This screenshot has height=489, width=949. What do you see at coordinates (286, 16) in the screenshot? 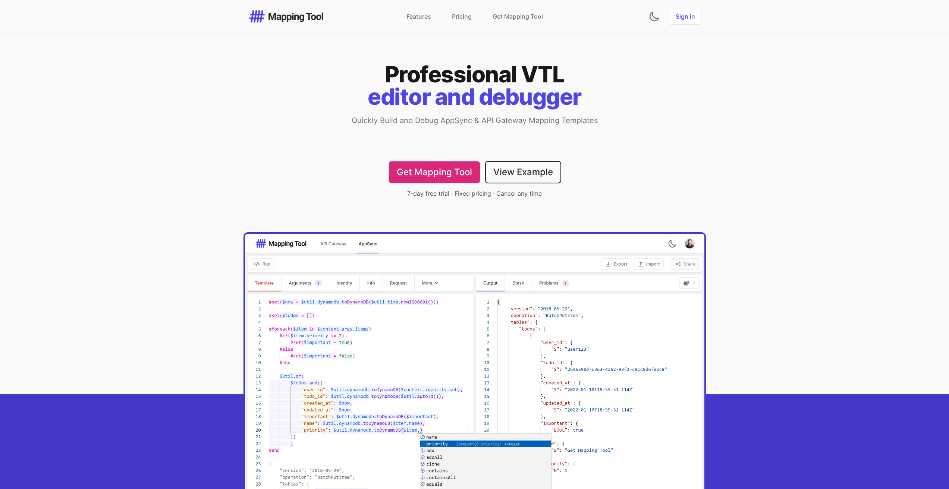
I see `a: Mapping Tool` at bounding box center [286, 16].